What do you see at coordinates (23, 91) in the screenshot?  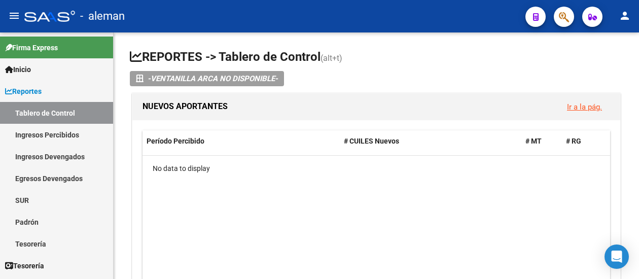 I see `span: Reportes` at bounding box center [23, 91].